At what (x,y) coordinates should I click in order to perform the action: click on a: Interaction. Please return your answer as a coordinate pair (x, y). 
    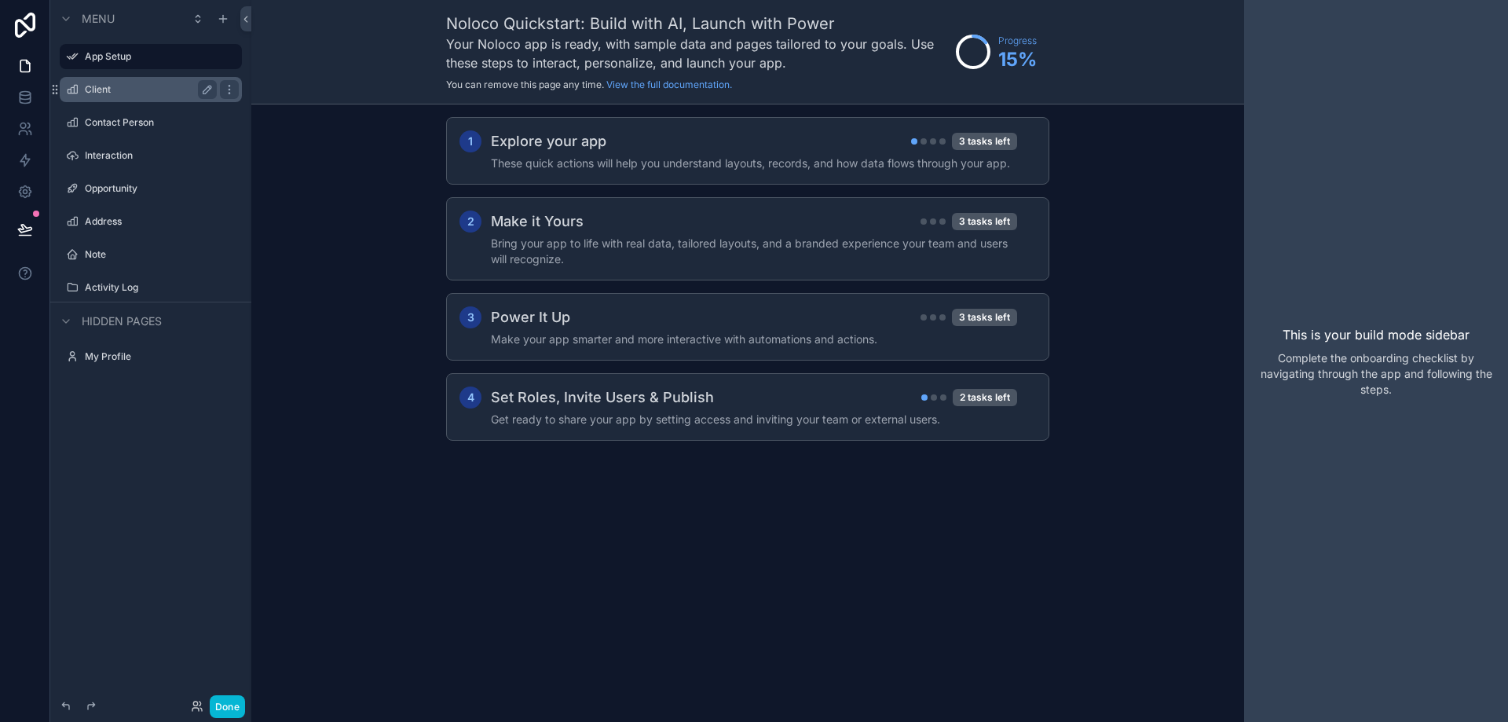
    Looking at the image, I should click on (162, 155).